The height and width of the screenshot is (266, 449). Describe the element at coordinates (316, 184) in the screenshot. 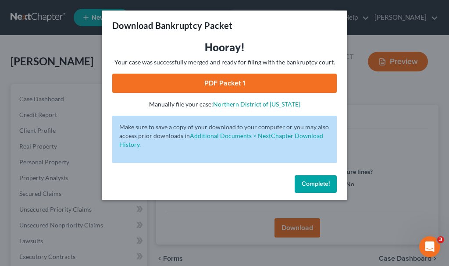

I see `span: Complete!` at that location.